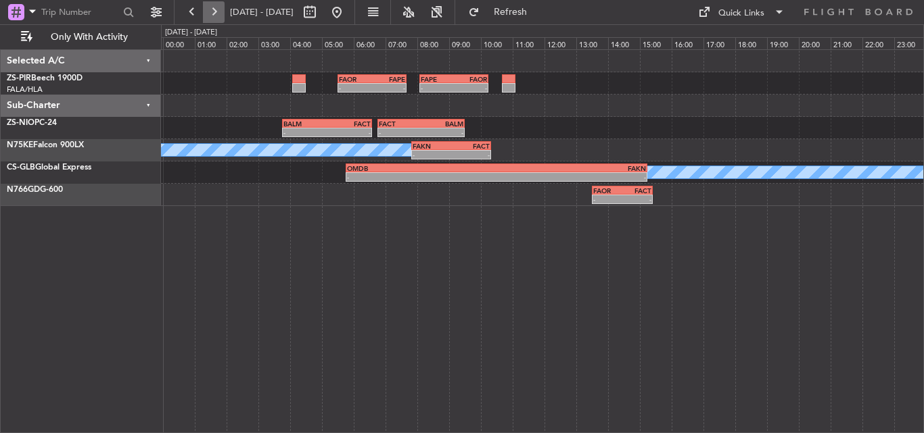  Describe the element at coordinates (21, 168) in the screenshot. I see `span: CS-GLB` at that location.